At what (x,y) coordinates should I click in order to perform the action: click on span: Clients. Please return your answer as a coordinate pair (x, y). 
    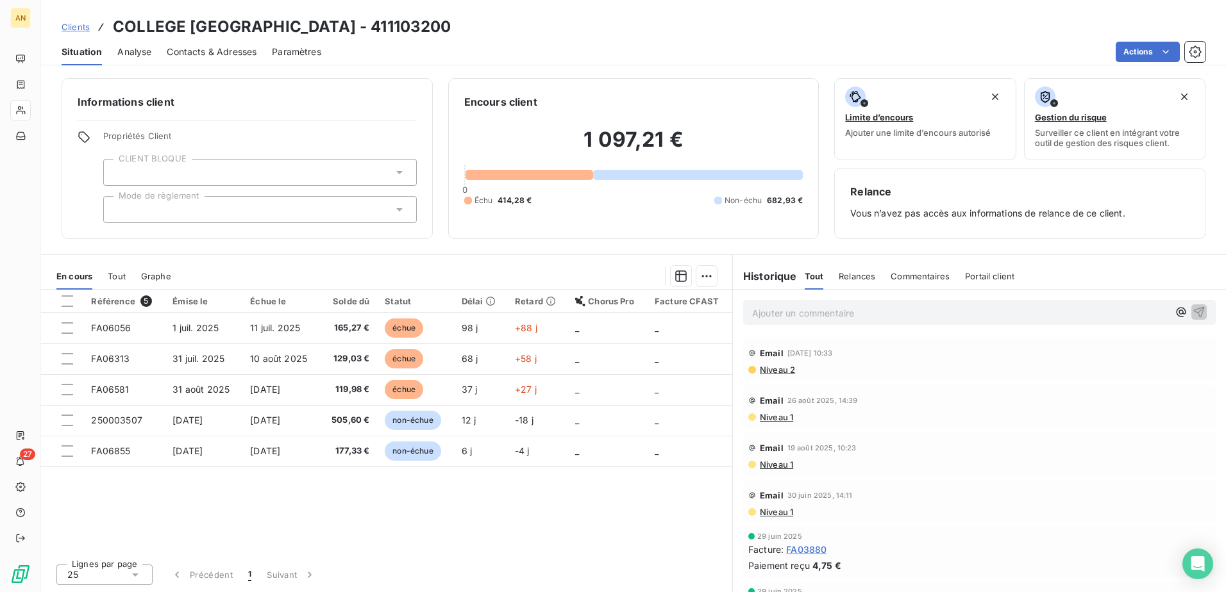
    Looking at the image, I should click on (76, 27).